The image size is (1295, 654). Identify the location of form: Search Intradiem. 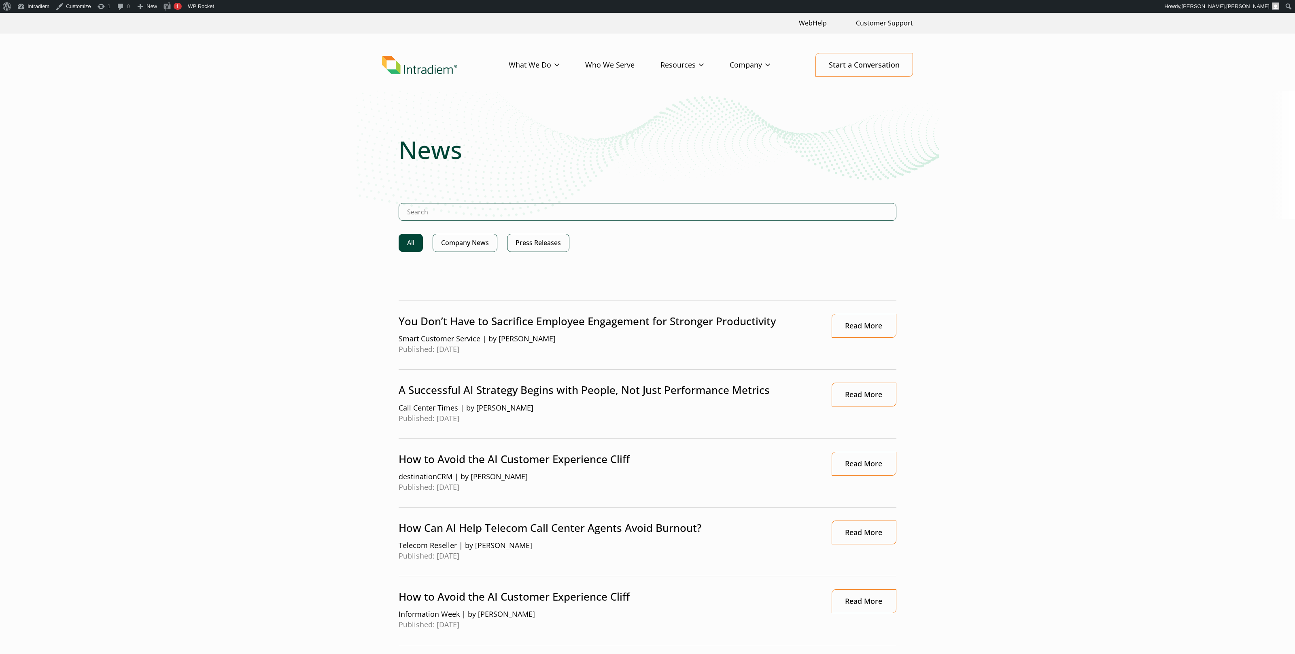
(647, 219).